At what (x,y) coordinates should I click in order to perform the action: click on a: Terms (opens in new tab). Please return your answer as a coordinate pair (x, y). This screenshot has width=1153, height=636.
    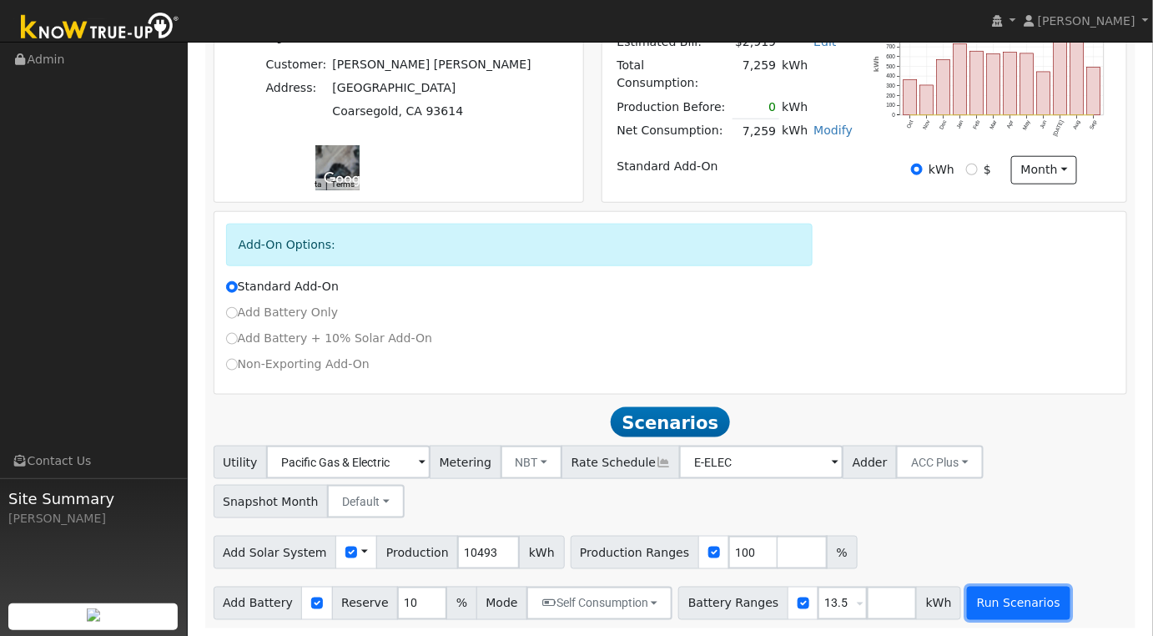
    Looking at the image, I should click on (343, 184).